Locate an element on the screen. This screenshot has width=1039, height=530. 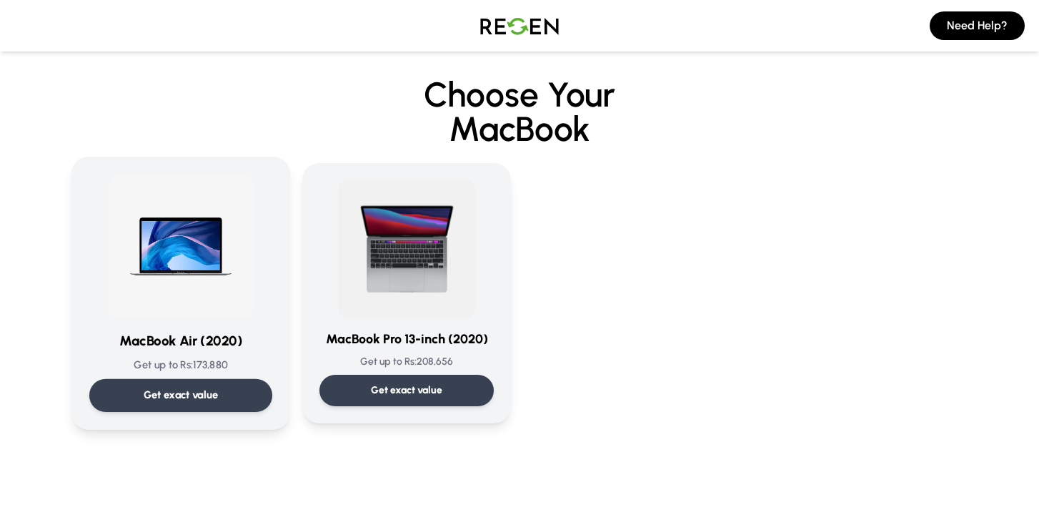
button: Need Help? is located at coordinates (977, 26).